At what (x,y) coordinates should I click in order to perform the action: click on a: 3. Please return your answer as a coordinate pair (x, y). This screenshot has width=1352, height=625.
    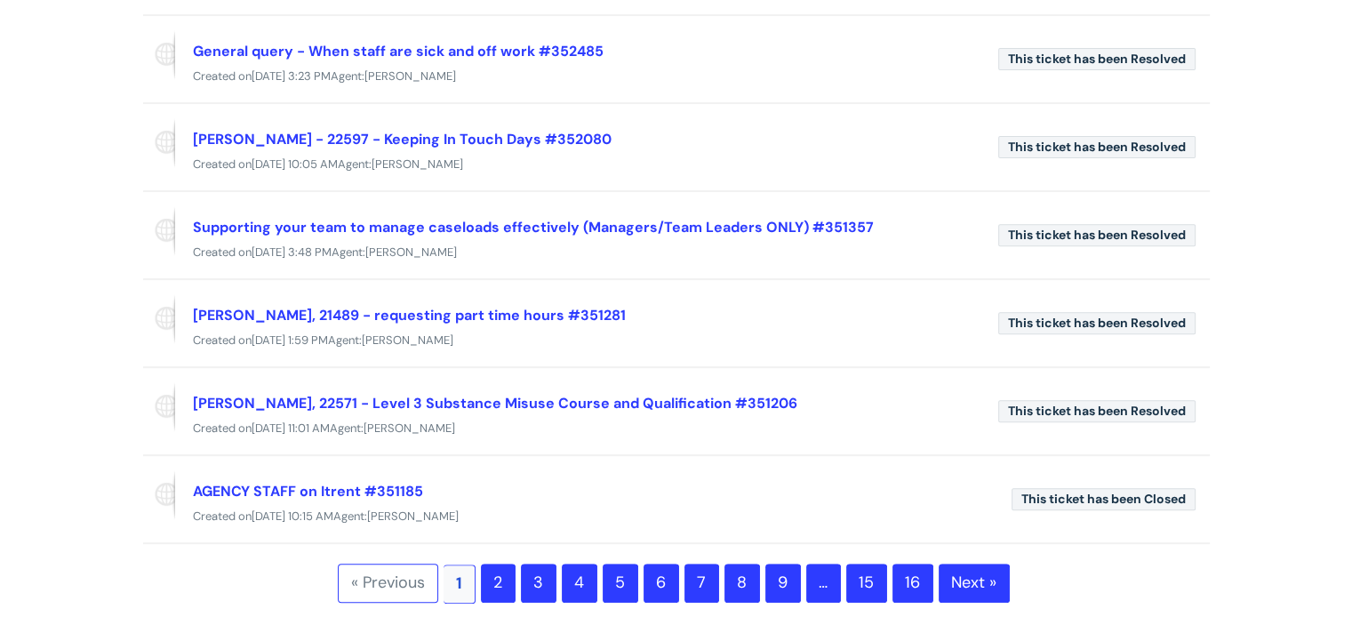
    Looking at the image, I should click on (539, 583).